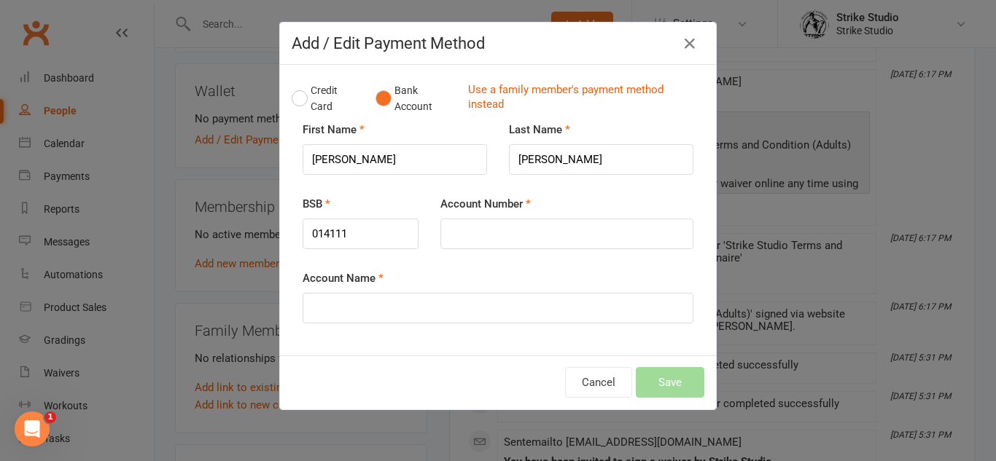 The image size is (996, 461). Describe the element at coordinates (316, 204) in the screenshot. I see `label: BSB` at that location.